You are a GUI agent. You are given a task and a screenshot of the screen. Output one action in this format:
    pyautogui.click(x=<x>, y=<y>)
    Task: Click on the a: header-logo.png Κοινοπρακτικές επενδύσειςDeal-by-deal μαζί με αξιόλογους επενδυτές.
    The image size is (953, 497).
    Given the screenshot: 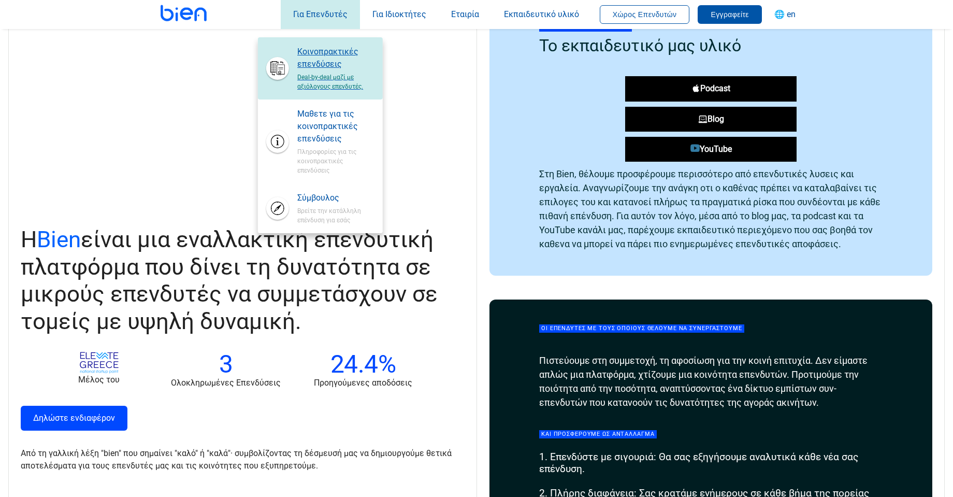 What is the action you would take?
    pyautogui.click(x=320, y=68)
    